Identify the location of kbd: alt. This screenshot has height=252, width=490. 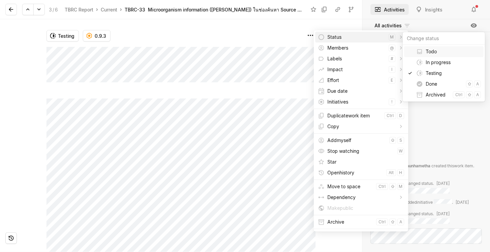
(391, 173).